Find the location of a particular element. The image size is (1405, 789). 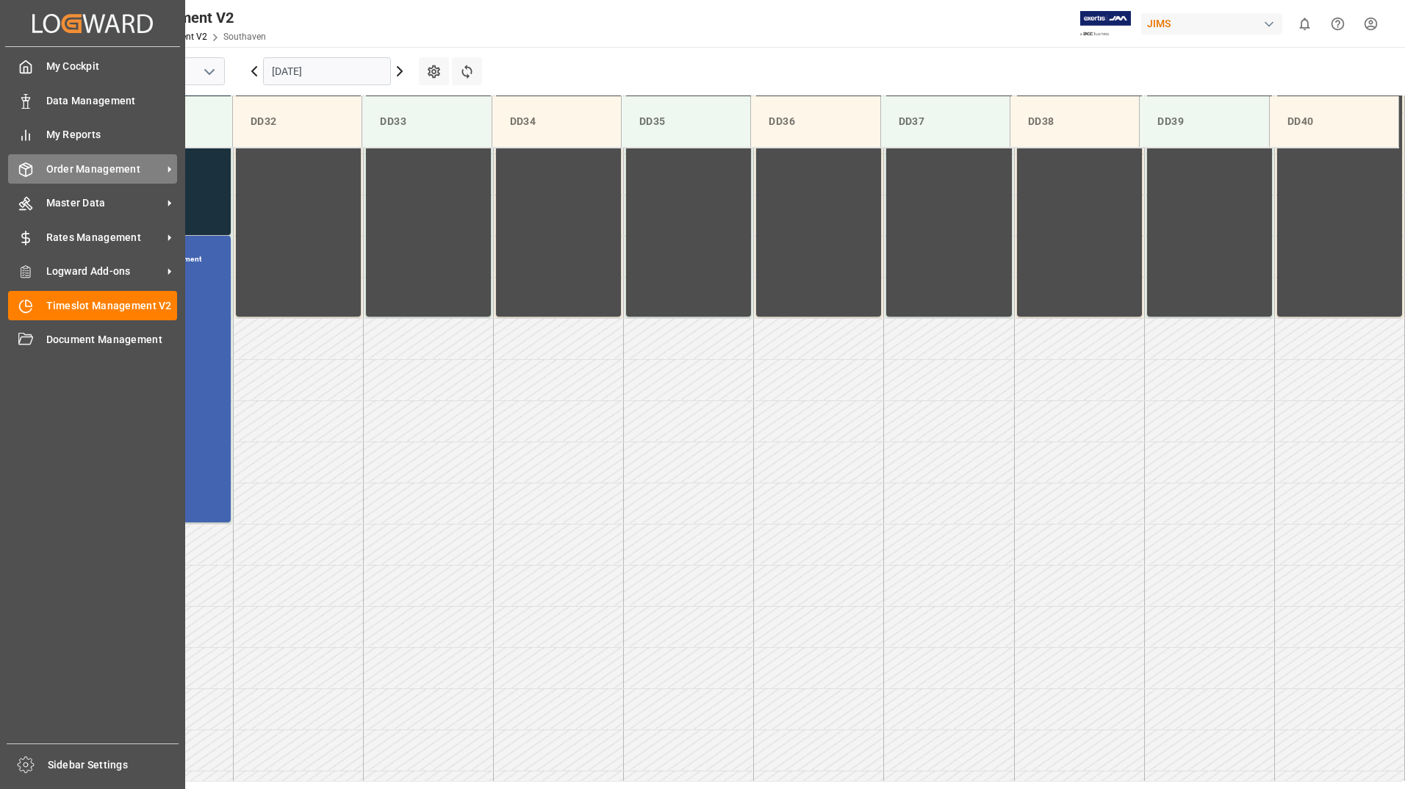

div: DD40 is located at coordinates (1333, 121).